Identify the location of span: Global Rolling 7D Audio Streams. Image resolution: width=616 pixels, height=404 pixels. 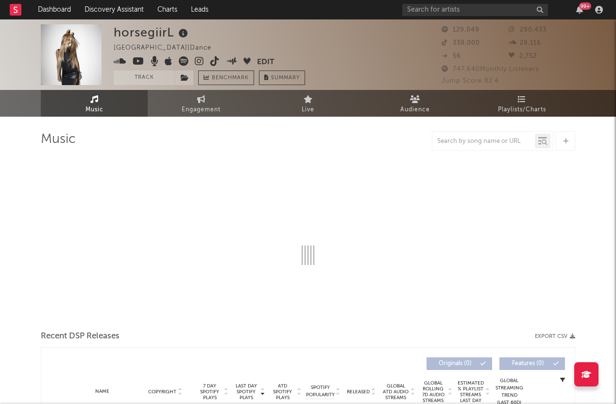
(433, 391).